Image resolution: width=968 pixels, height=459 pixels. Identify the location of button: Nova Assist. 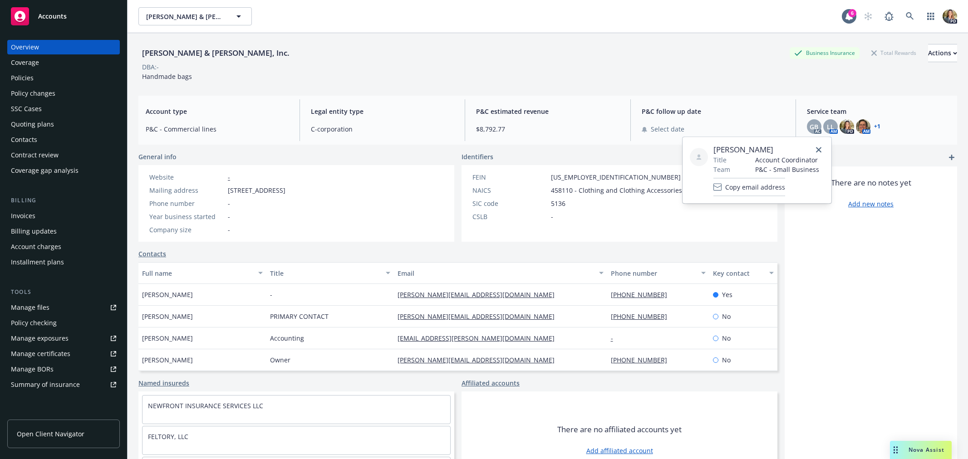
(920, 450).